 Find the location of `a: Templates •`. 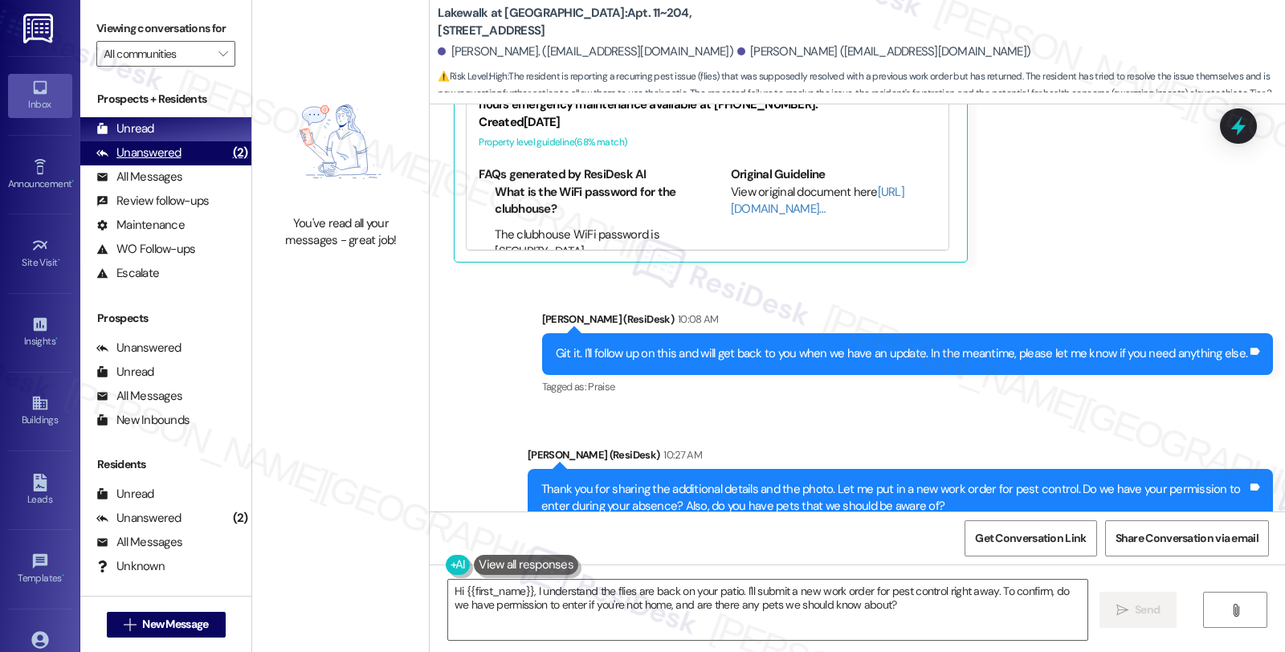

a: Templates • is located at coordinates (40, 569).